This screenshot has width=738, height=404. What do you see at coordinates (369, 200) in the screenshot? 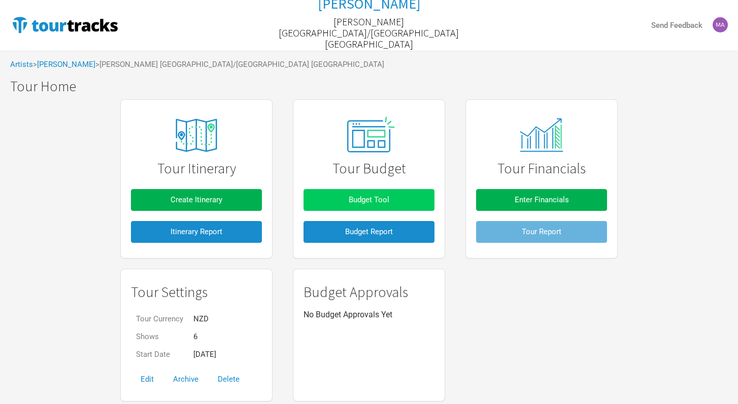
I see `span: Budget Tool` at bounding box center [369, 200].